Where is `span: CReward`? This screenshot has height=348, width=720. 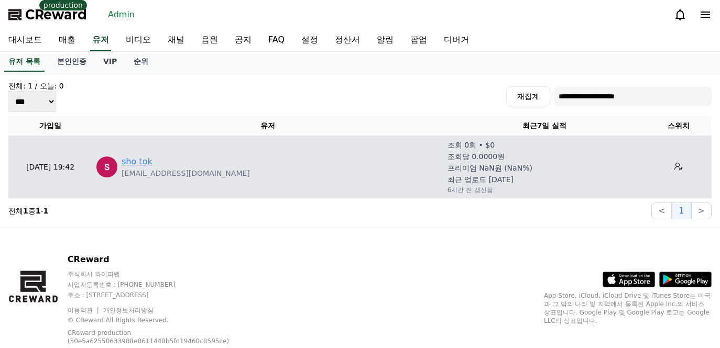 span: CReward is located at coordinates (56, 15).